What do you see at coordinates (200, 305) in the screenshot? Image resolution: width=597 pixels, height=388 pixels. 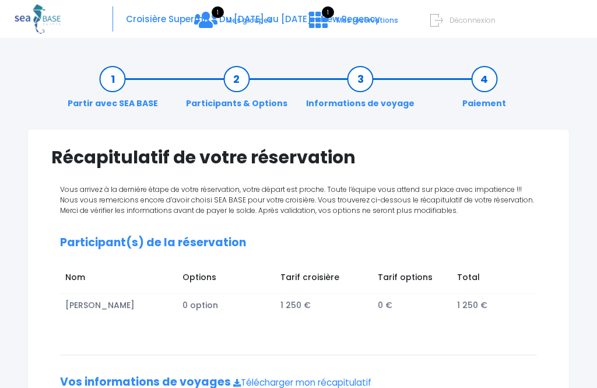 I see `span: 0 option` at bounding box center [200, 305].